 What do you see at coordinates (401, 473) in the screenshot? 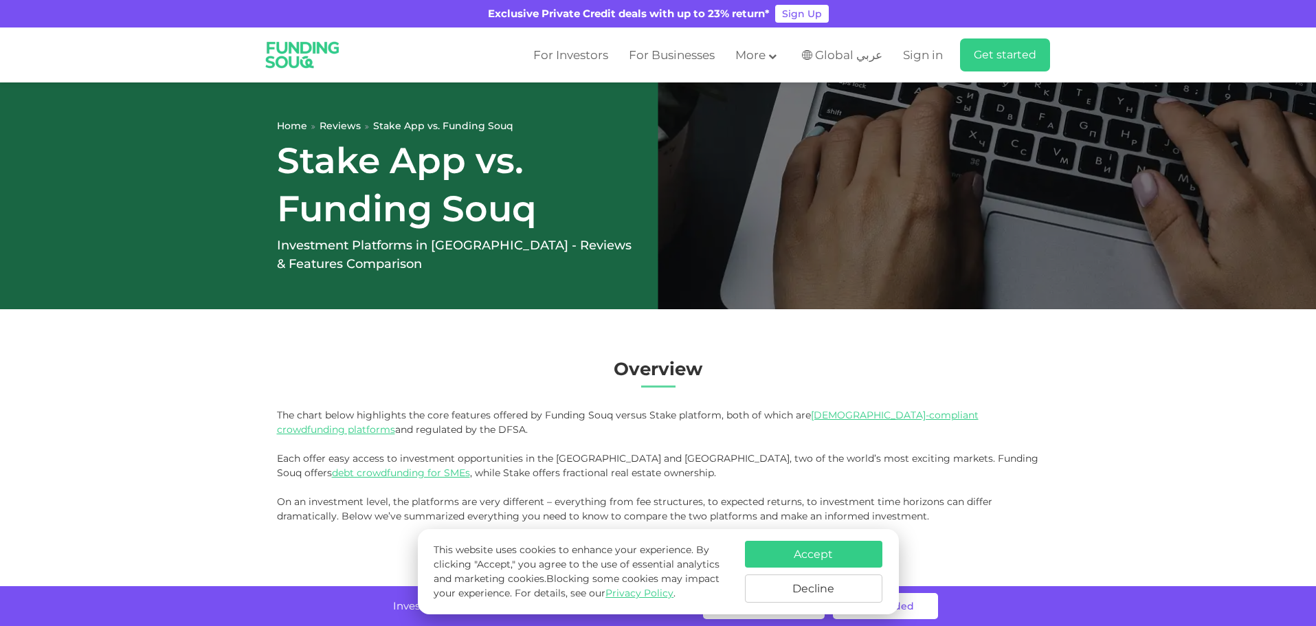
I see `a: debt crowdfunding for SMEs` at bounding box center [401, 473].